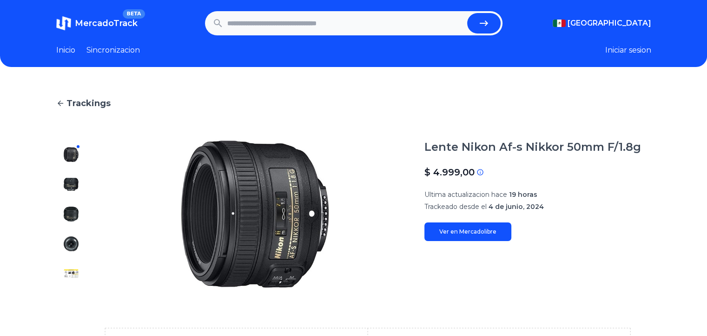  What do you see at coordinates (88, 103) in the screenshot?
I see `span: Trackings` at bounding box center [88, 103].